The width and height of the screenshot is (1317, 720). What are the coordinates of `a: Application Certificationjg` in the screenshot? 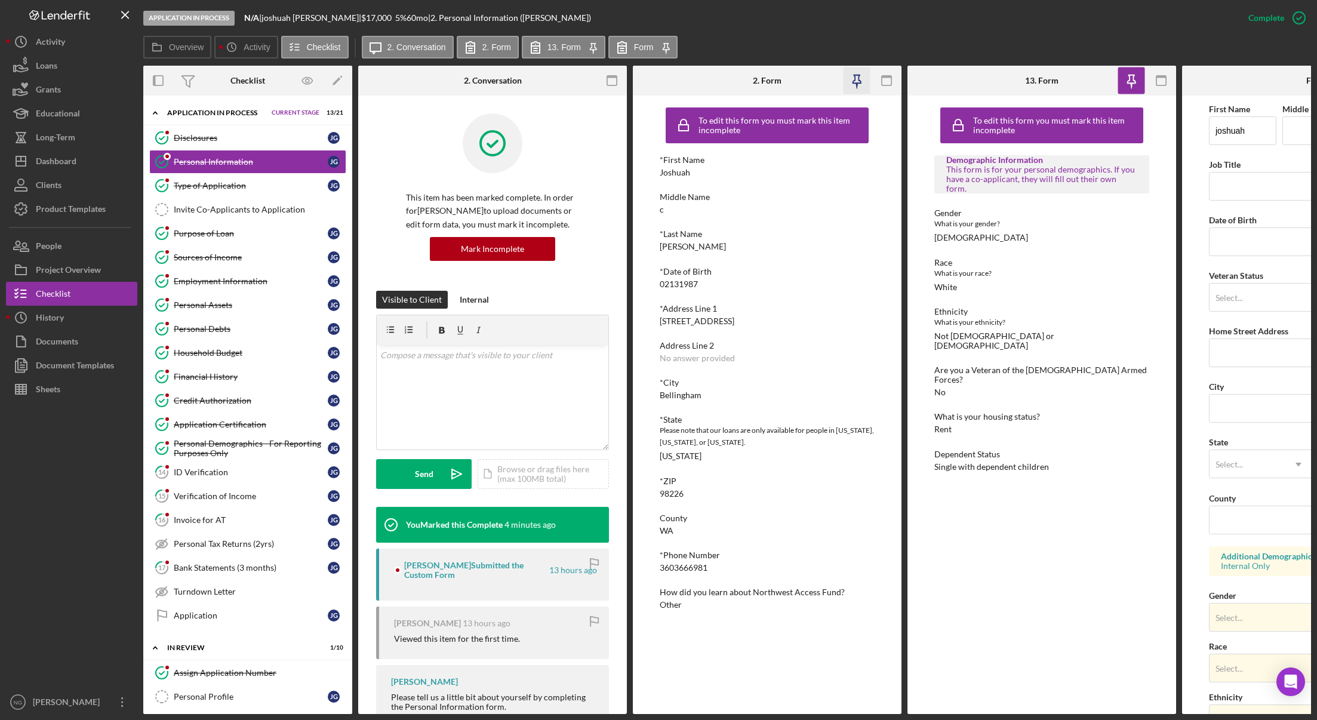 It's located at (248, 424).